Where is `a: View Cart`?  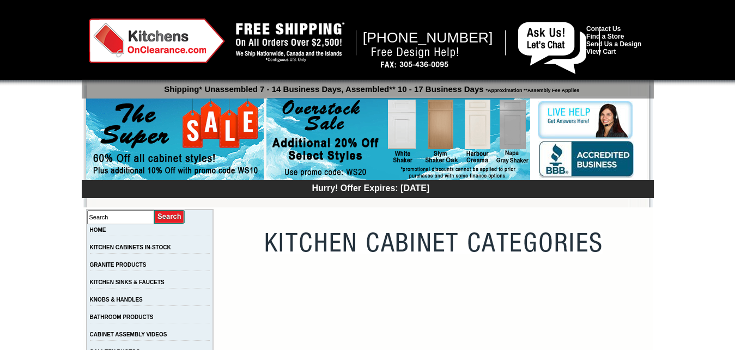
a: View Cart is located at coordinates (601, 52).